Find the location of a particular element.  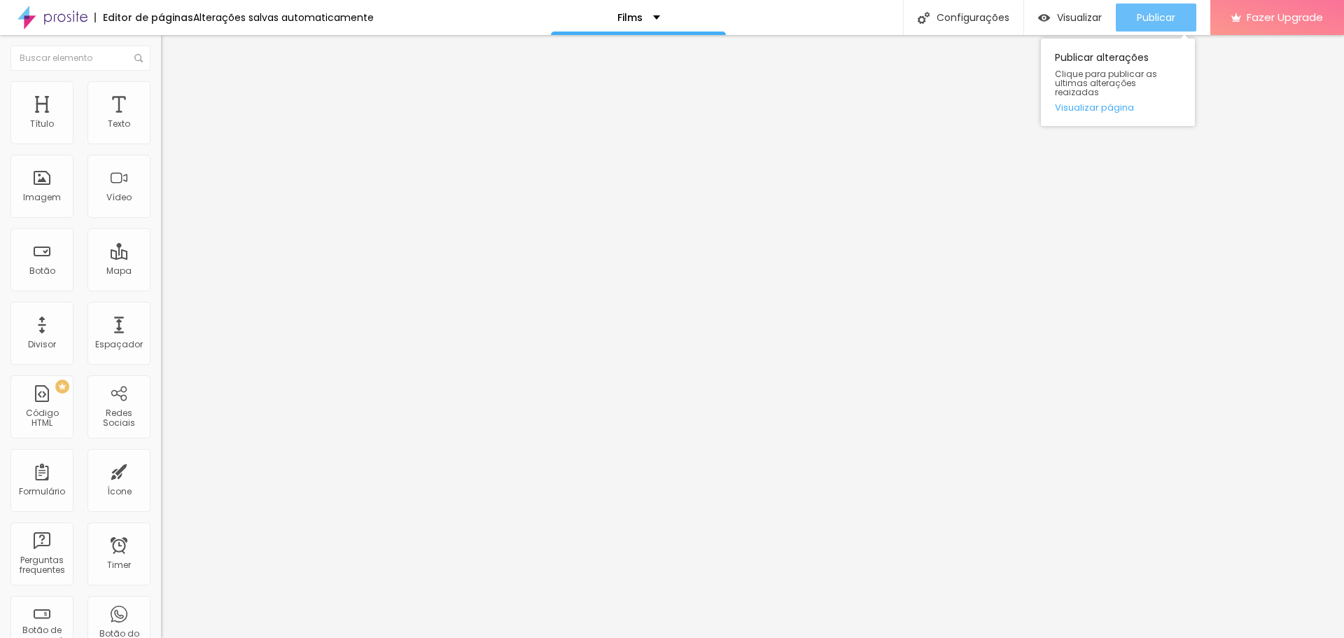

input: Buscar elemento is located at coordinates (80, 58).